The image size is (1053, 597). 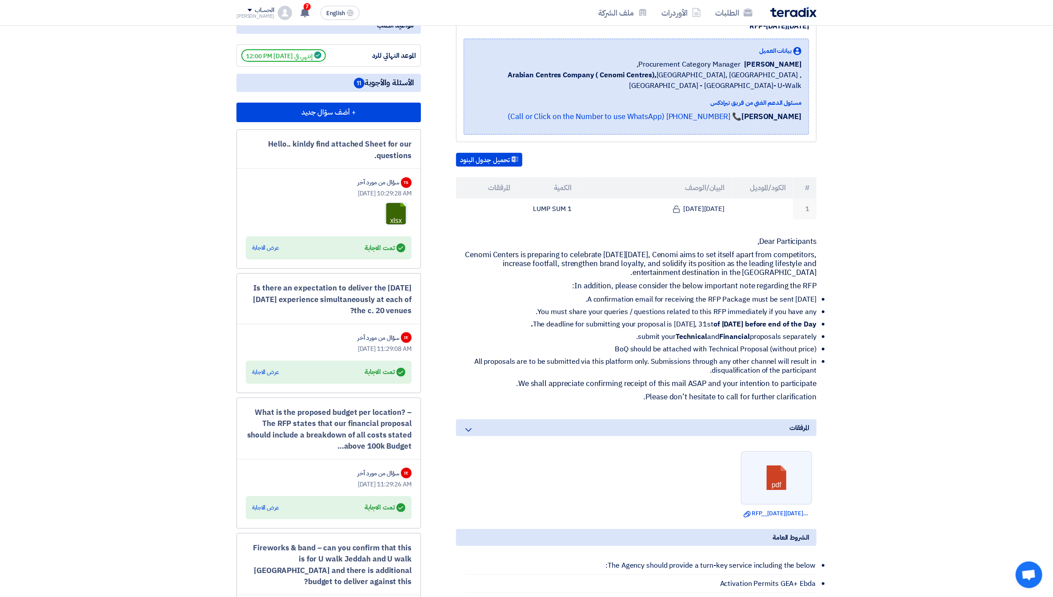 What do you see at coordinates (793, 12) in the screenshot?
I see `img: Teradix logo` at bounding box center [793, 12].